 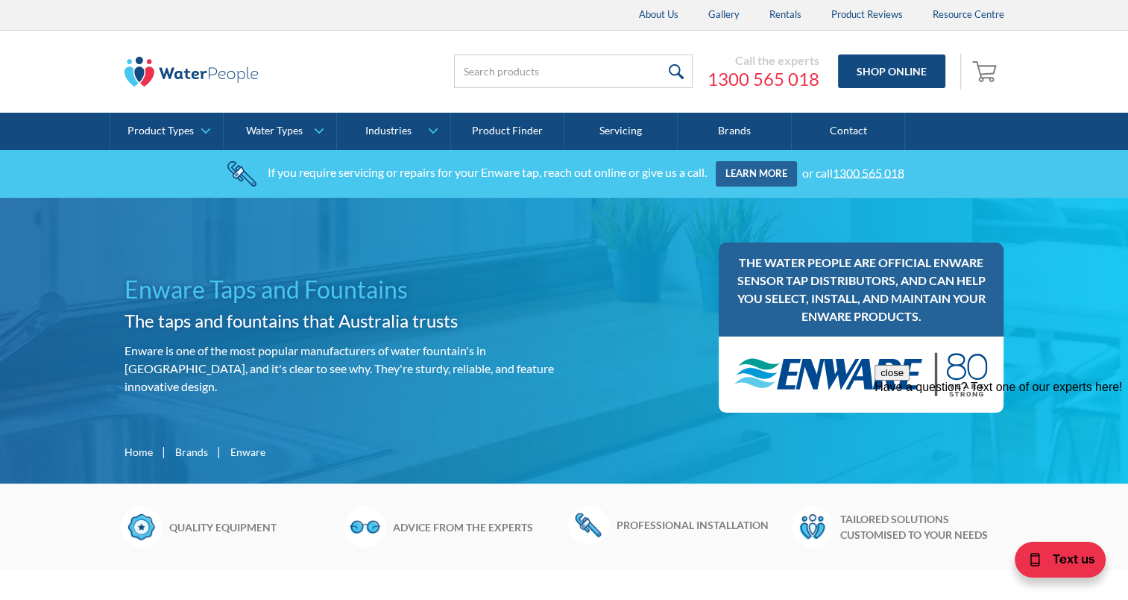 I want to click on div: Call the experts, so click(x=764, y=60).